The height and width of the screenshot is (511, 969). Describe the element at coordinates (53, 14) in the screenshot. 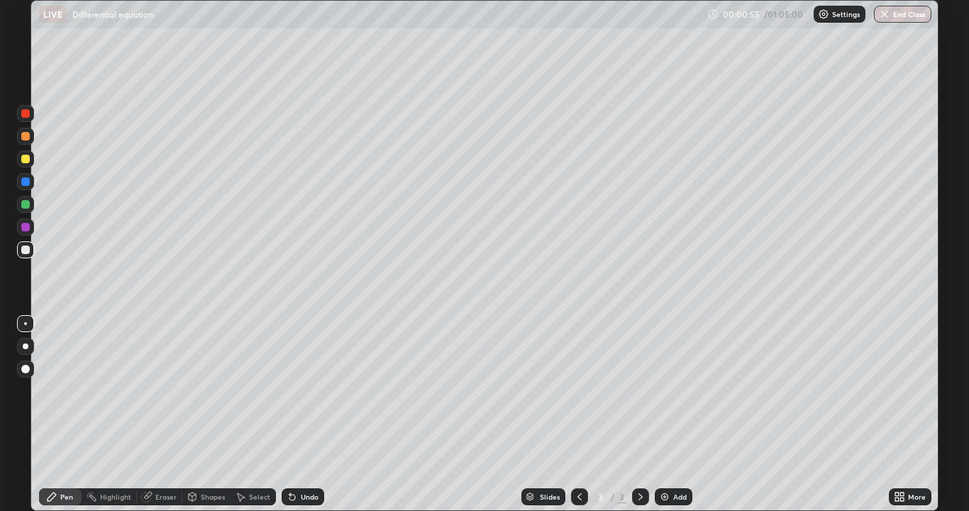

I see `p: LIVE` at that location.